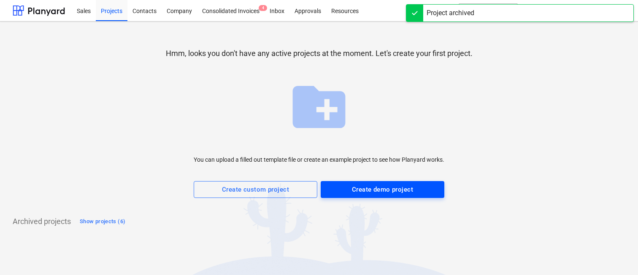  I want to click on p: You can upload a filled out template file or create an example project to see how Planyard works., so click(319, 160).